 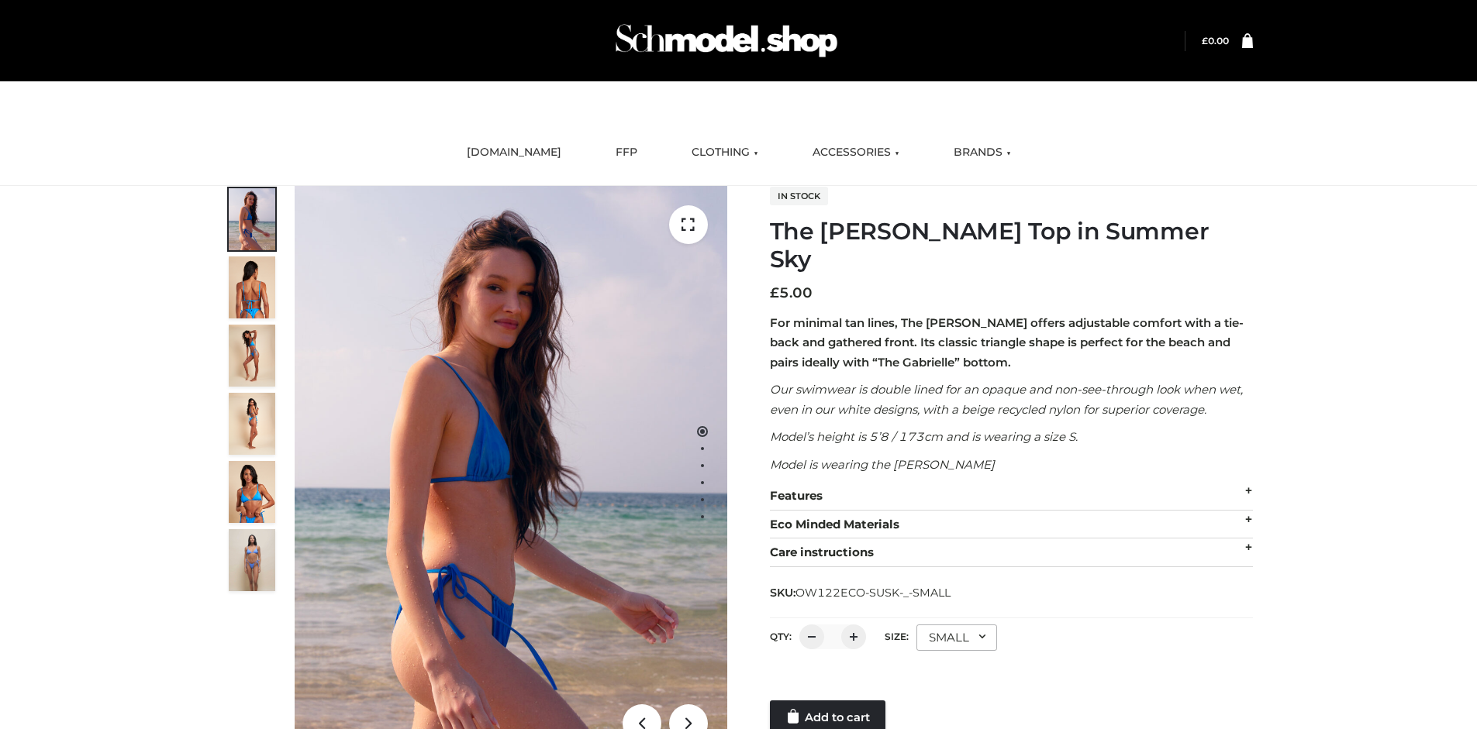 I want to click on a: CLOTHING, so click(x=725, y=153).